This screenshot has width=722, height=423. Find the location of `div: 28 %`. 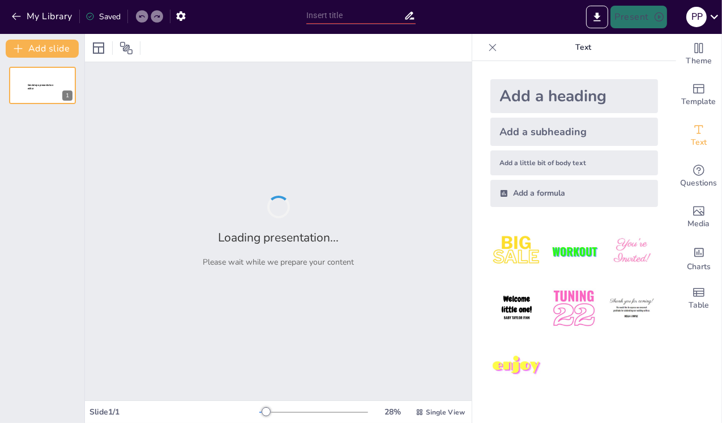

div: 28 % is located at coordinates (393, 412).